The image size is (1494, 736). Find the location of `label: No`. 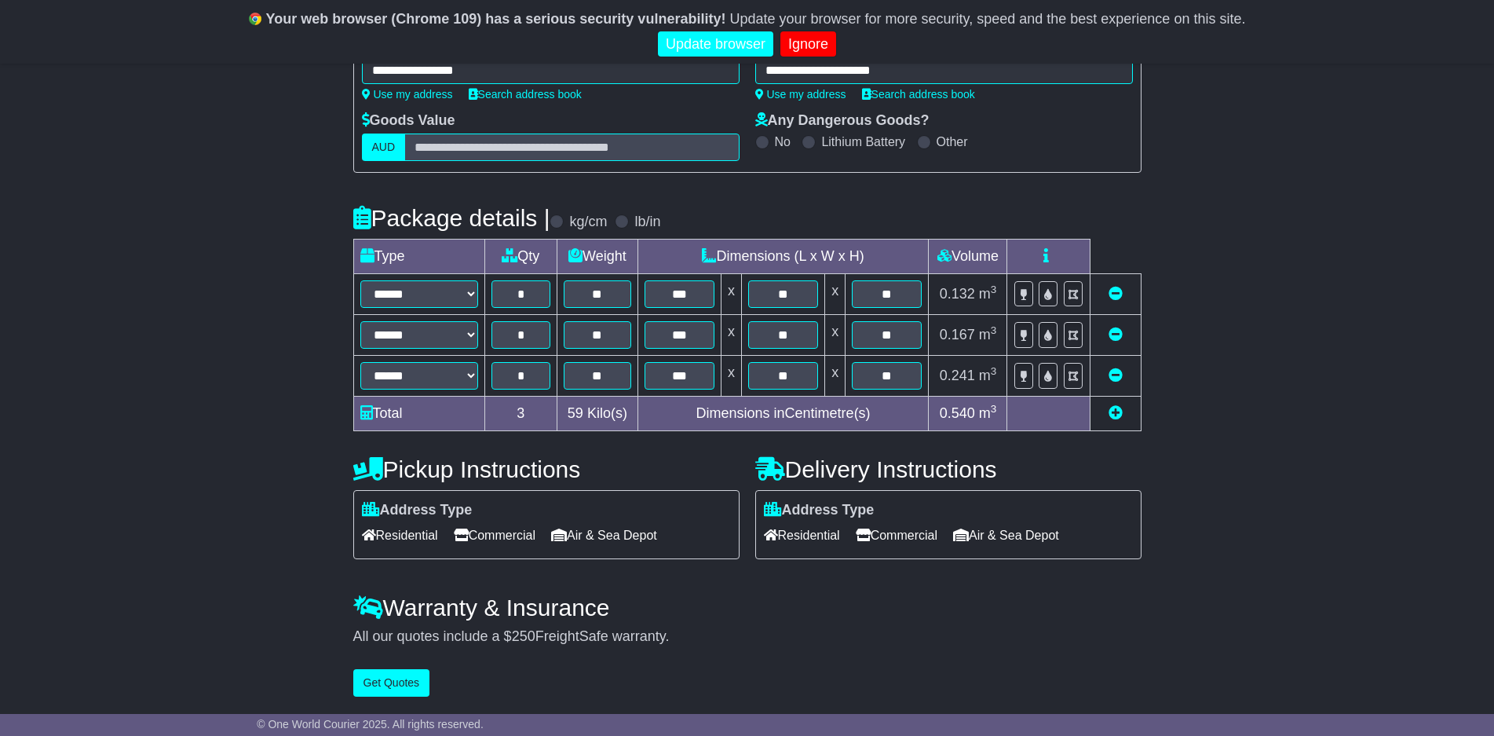

label: No is located at coordinates (783, 141).